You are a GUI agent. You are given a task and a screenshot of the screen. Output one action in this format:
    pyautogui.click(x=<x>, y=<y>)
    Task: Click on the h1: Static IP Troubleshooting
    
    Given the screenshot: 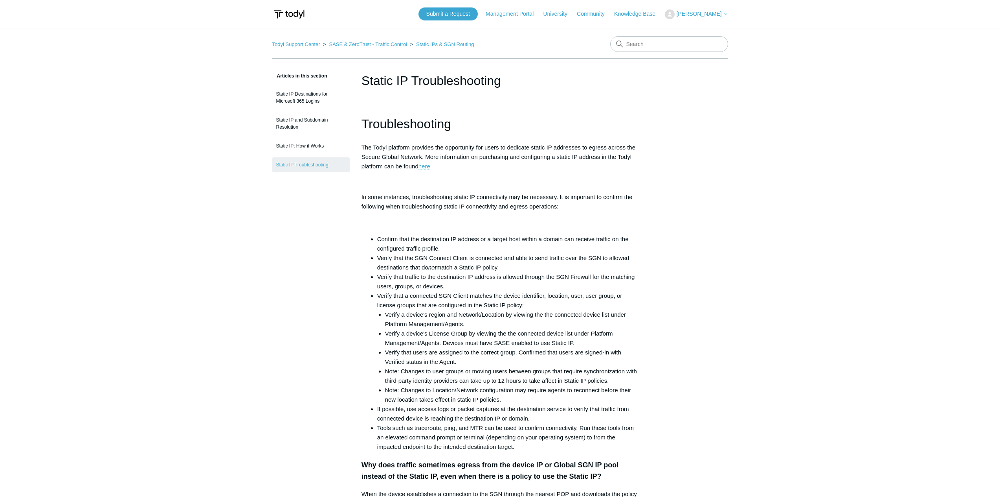 What is the action you would take?
    pyautogui.click(x=500, y=81)
    